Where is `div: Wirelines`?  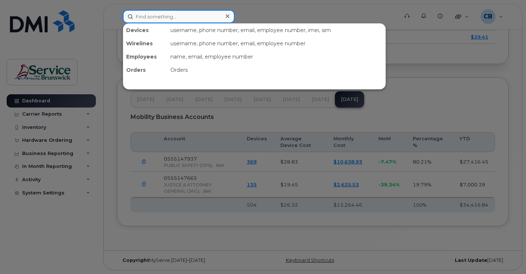 div: Wirelines is located at coordinates (145, 44).